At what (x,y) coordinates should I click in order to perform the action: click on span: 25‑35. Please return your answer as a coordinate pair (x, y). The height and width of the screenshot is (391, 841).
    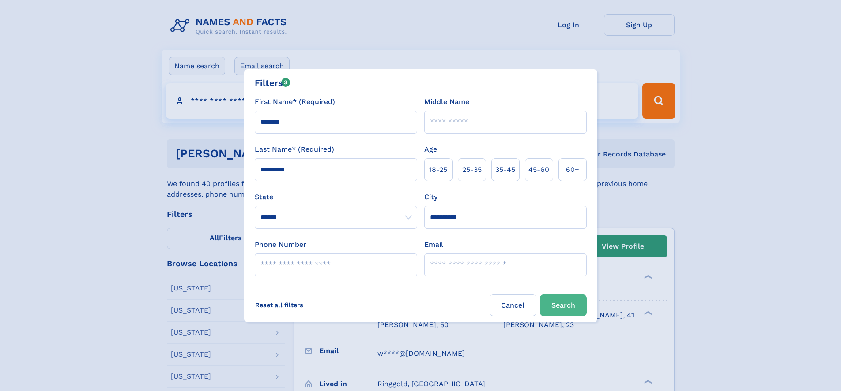
    Looking at the image, I should click on (472, 170).